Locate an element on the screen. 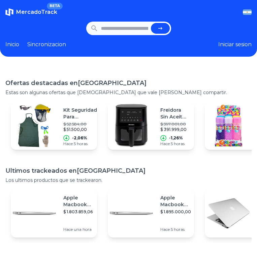 The width and height of the screenshot is (257, 274). p: -1,26% is located at coordinates (176, 138).